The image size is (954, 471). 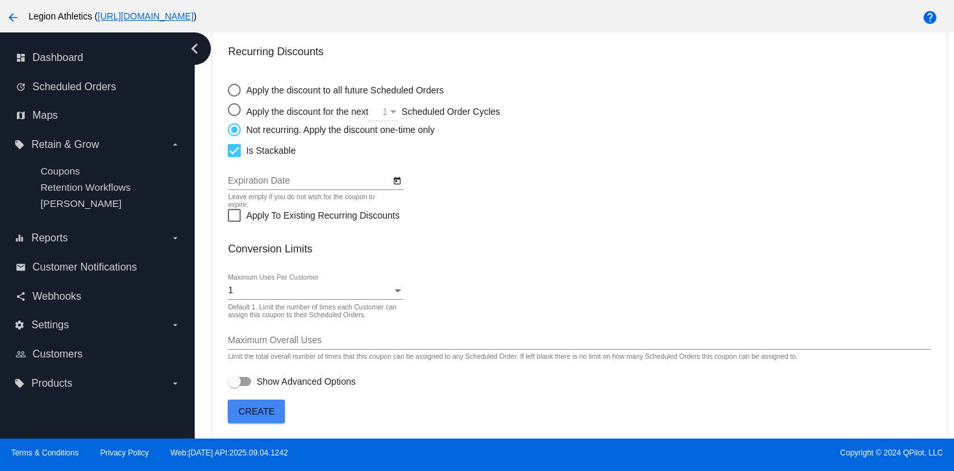 What do you see at coordinates (60, 171) in the screenshot?
I see `span: Coupons` at bounding box center [60, 171].